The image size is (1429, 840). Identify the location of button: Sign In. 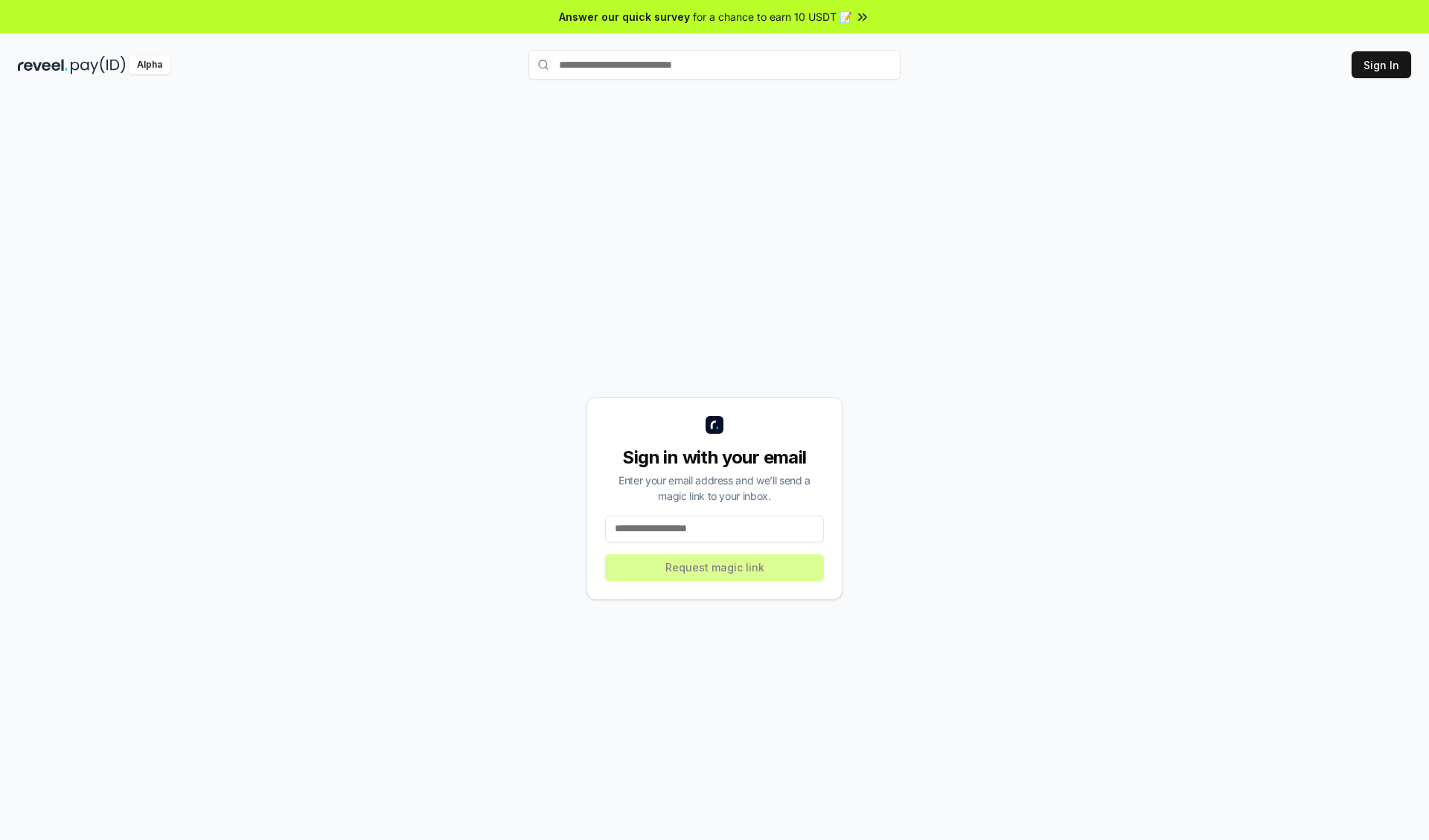
(1381, 64).